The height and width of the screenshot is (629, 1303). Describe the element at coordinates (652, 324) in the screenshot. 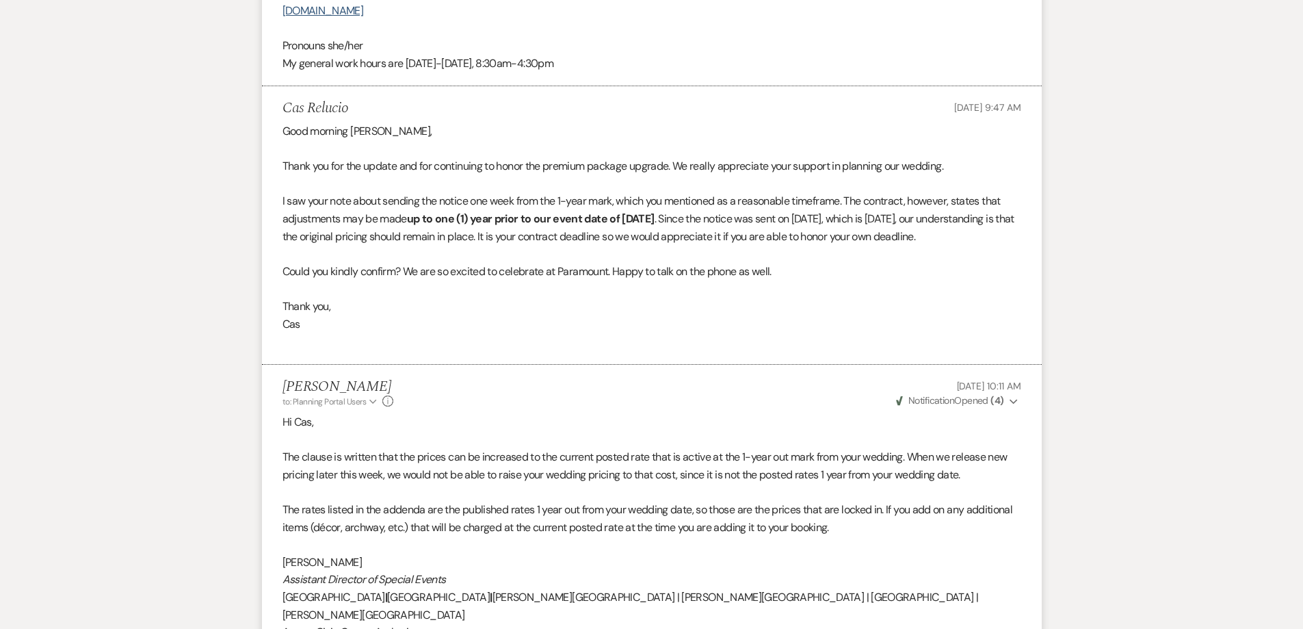

I see `p: Cas` at that location.